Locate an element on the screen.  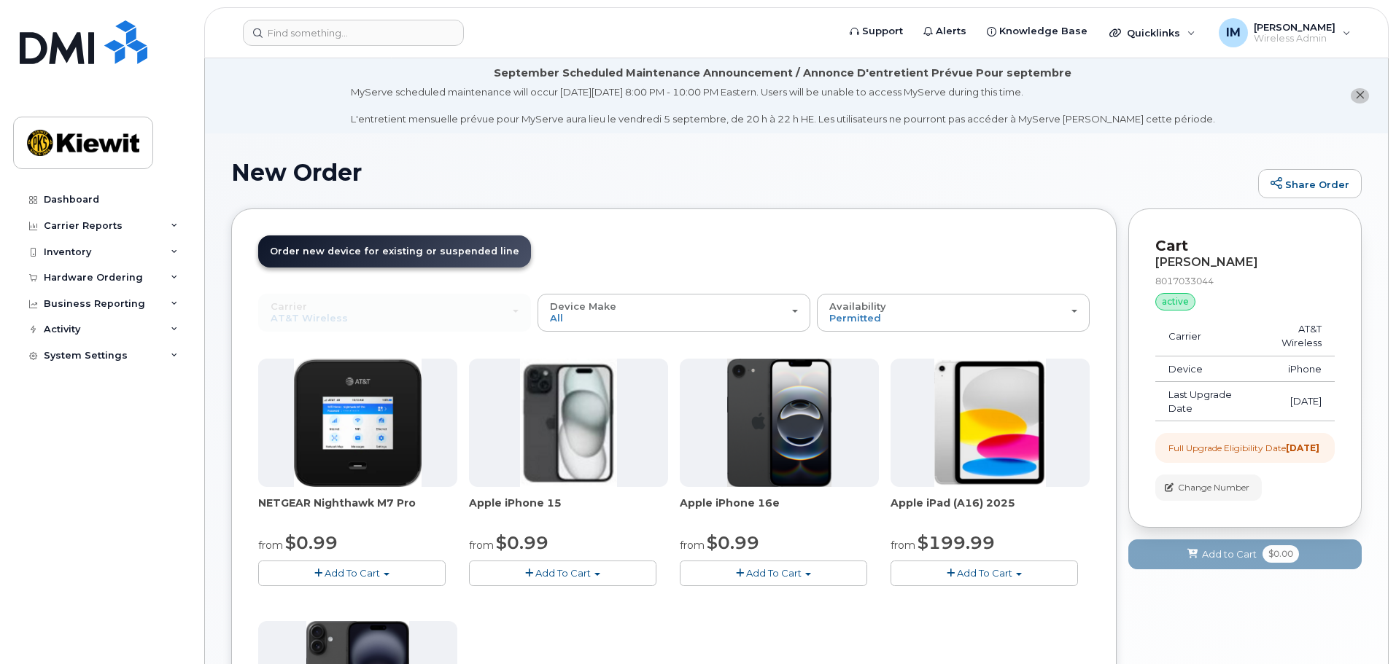
div: NETGEAR Nighthawk M7 Pro is located at coordinates (357, 511).